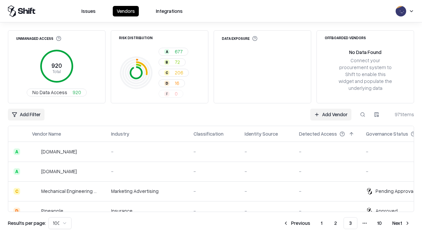  Describe the element at coordinates (177, 62) in the screenshot. I see `span: 72` at that location.